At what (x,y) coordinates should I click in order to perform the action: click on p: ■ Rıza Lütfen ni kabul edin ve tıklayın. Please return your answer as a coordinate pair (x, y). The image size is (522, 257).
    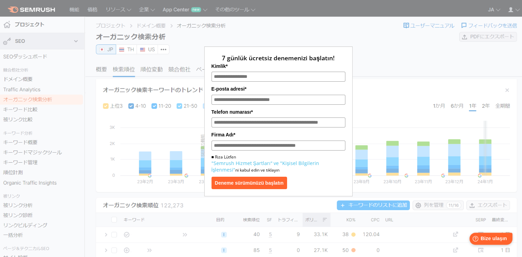
    Looking at the image, I should click on (278, 164).